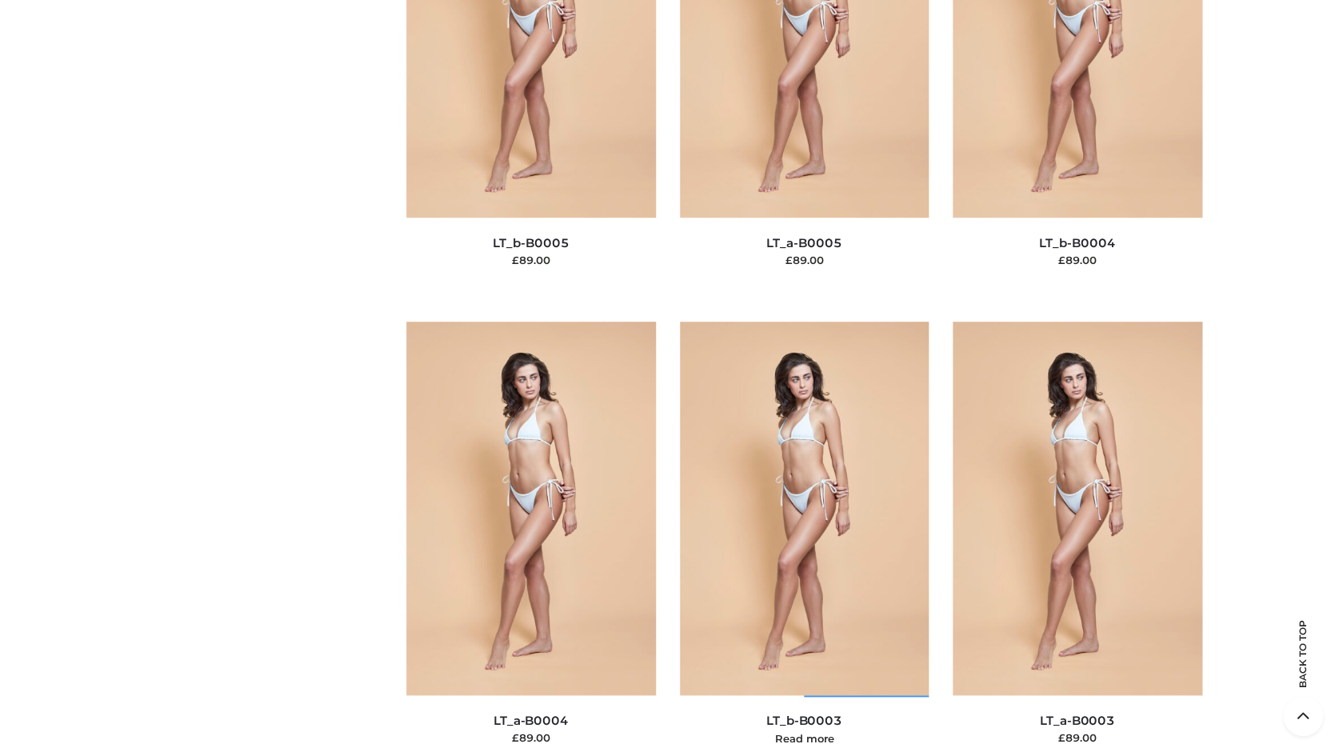 The image size is (1343, 756). What do you see at coordinates (804, 738) in the screenshot?
I see `a: Read more` at bounding box center [804, 738].